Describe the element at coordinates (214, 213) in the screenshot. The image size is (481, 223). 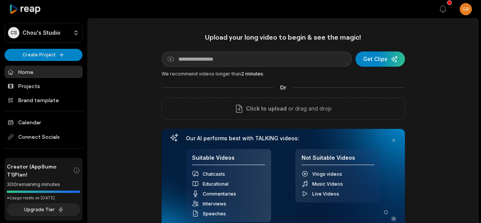
I see `span: Speeches` at that location.